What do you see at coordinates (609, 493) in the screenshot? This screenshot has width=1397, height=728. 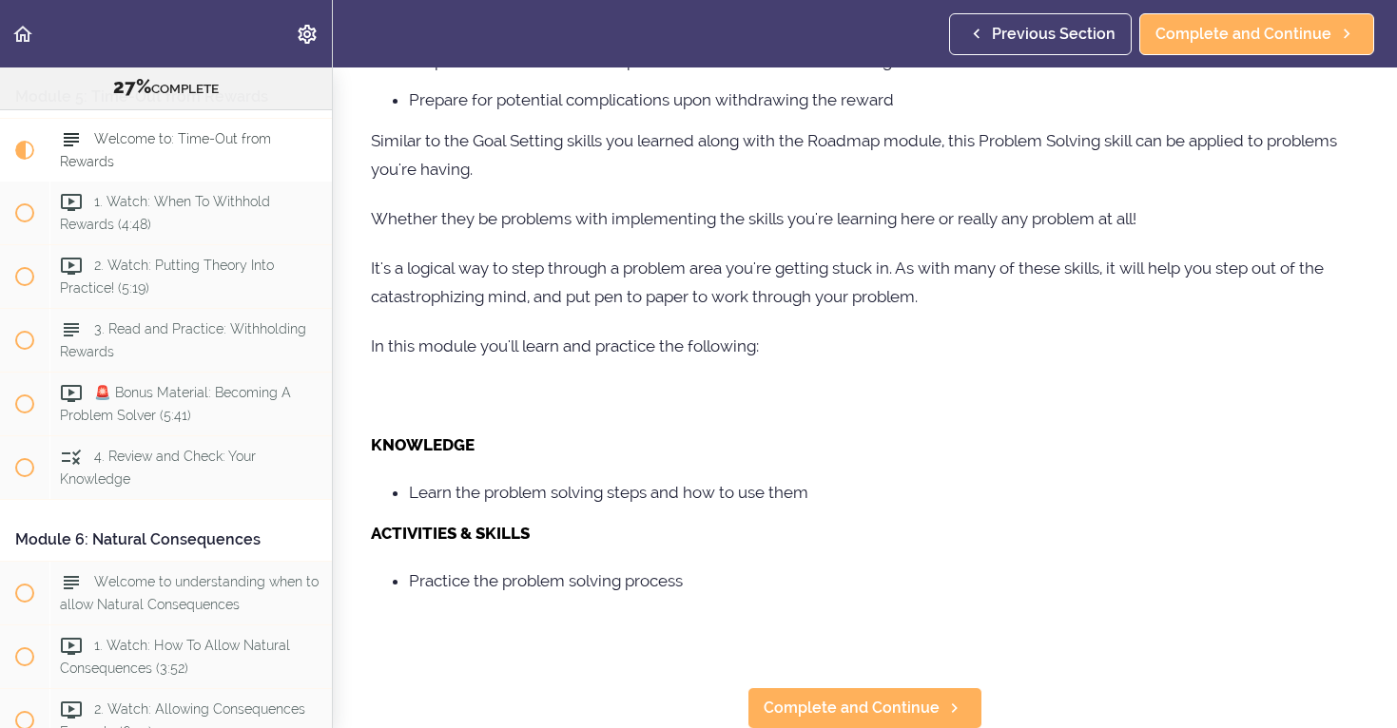 I see `span: Learn the problem solving steps and how to use them` at bounding box center [609, 493].